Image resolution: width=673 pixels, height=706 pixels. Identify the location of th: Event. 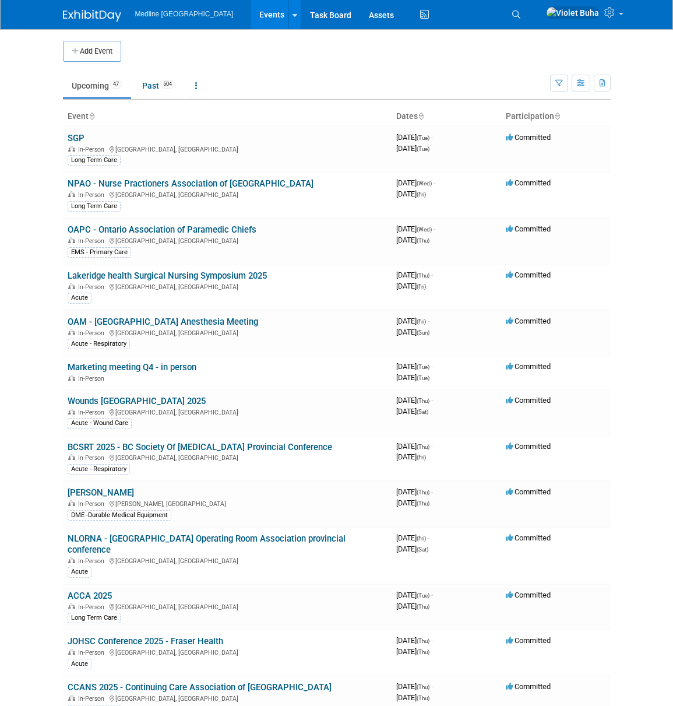
(227, 117).